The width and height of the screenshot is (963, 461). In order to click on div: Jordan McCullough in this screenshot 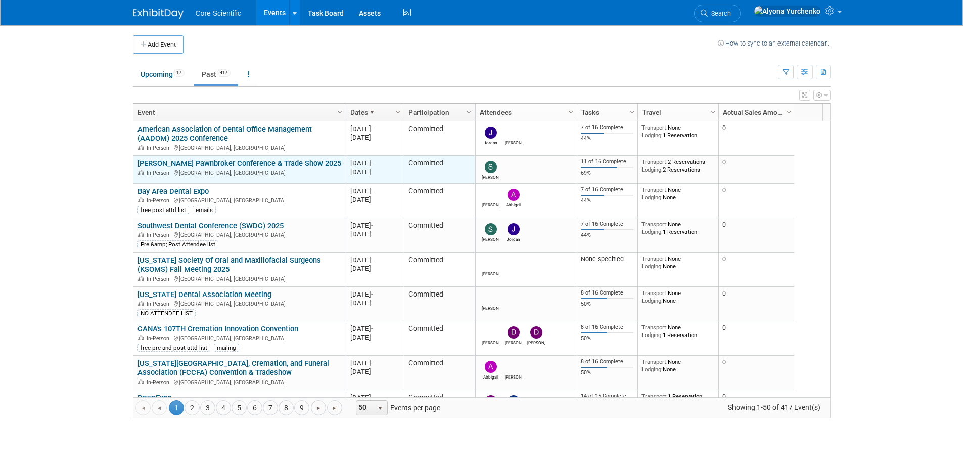, I will do `click(491, 142)`.